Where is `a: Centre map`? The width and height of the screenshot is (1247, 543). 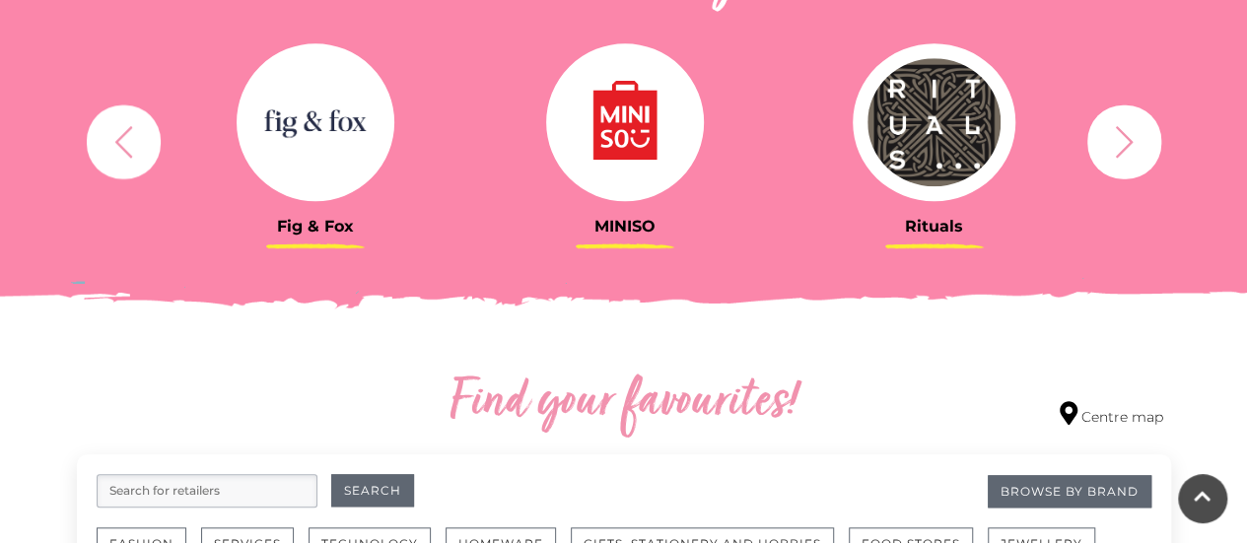
a: Centre map is located at coordinates (1111, 414).